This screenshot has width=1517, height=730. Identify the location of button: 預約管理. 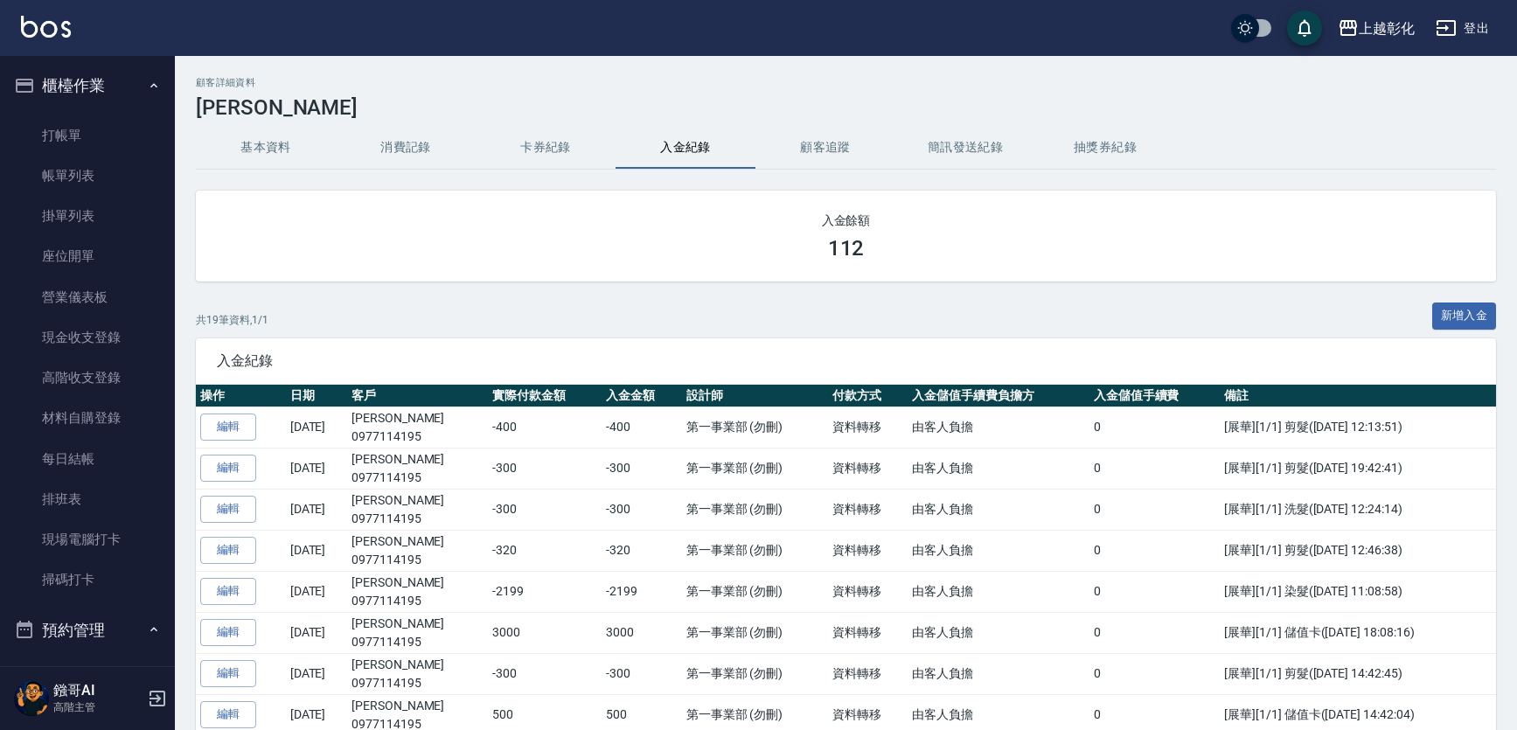
(87, 630).